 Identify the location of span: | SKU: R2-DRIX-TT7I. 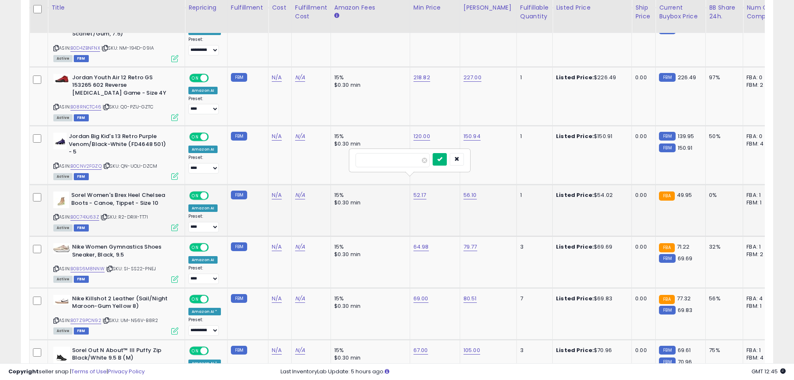
(124, 217).